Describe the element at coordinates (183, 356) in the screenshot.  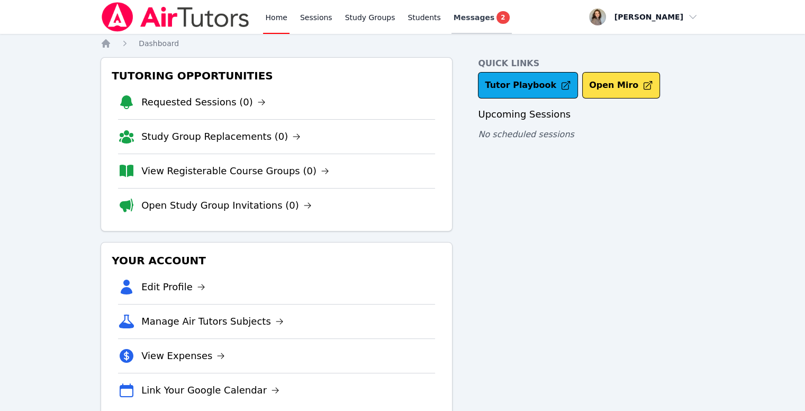
I see `a: View Expenses` at that location.